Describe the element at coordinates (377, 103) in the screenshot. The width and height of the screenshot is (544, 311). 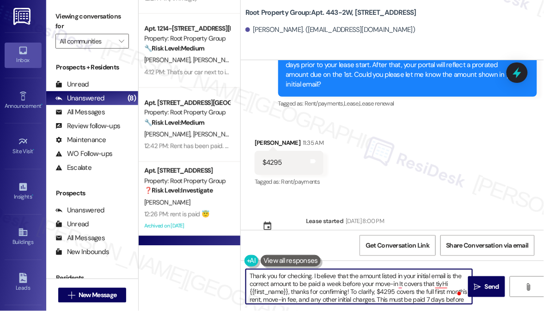
I see `span: Lease renewal` at that location.